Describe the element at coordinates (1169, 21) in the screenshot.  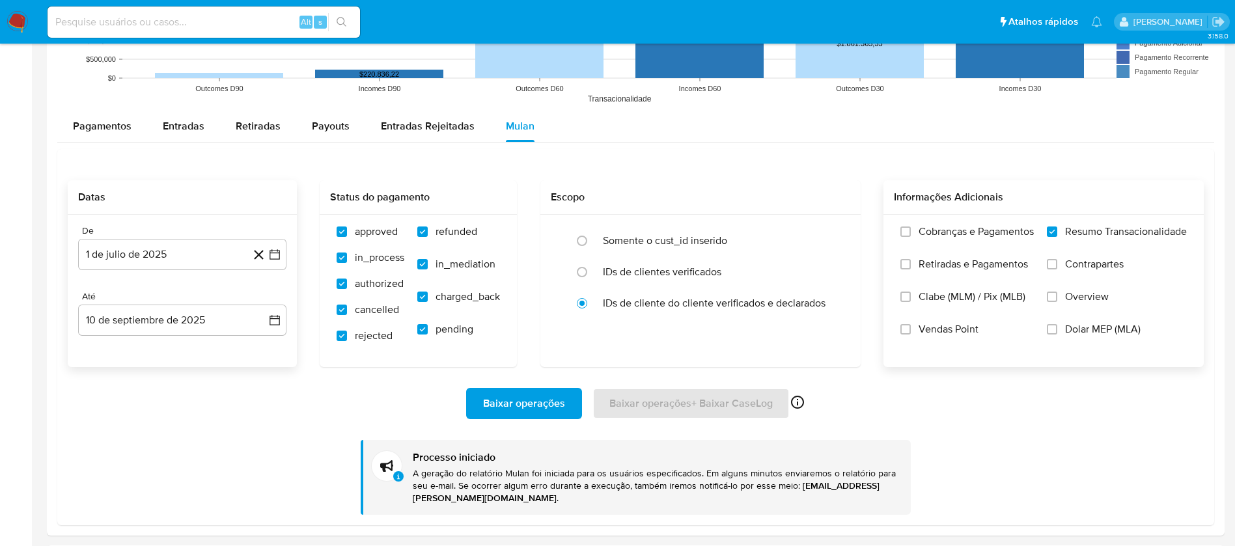
I see `p: weverton.gomes@mercadopago.com.br` at that location.